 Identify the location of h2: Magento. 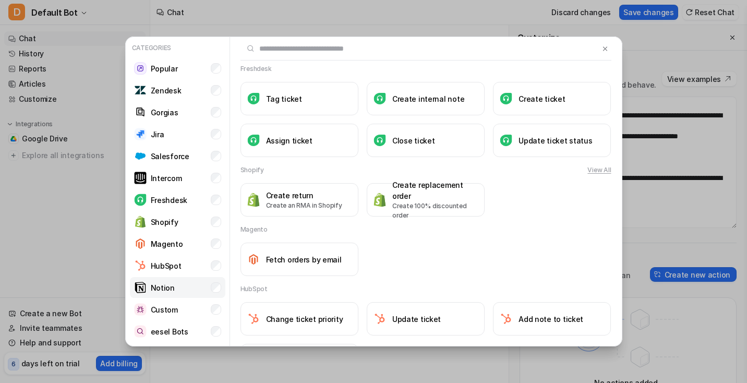
(254, 229).